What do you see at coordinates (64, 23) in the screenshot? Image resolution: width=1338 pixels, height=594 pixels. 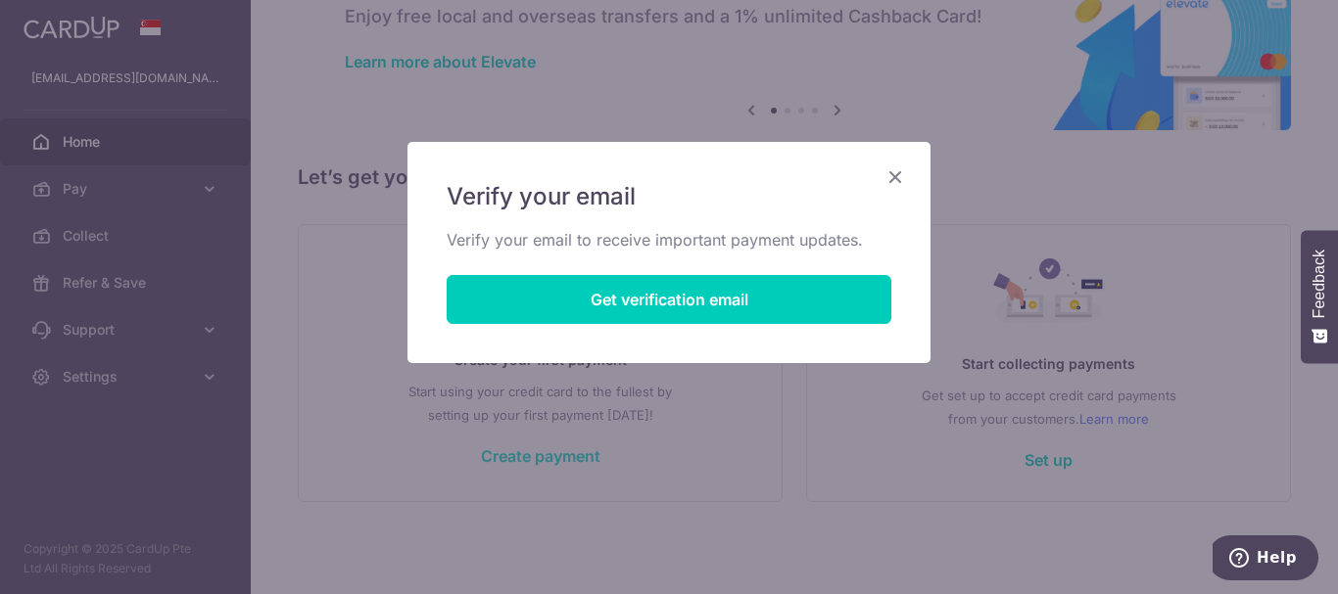 I see `span: Help` at bounding box center [64, 23].